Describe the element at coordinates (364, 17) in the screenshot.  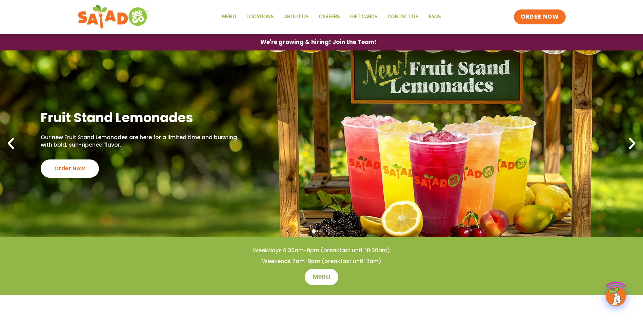
I see `a: GIFT CARDS` at that location.